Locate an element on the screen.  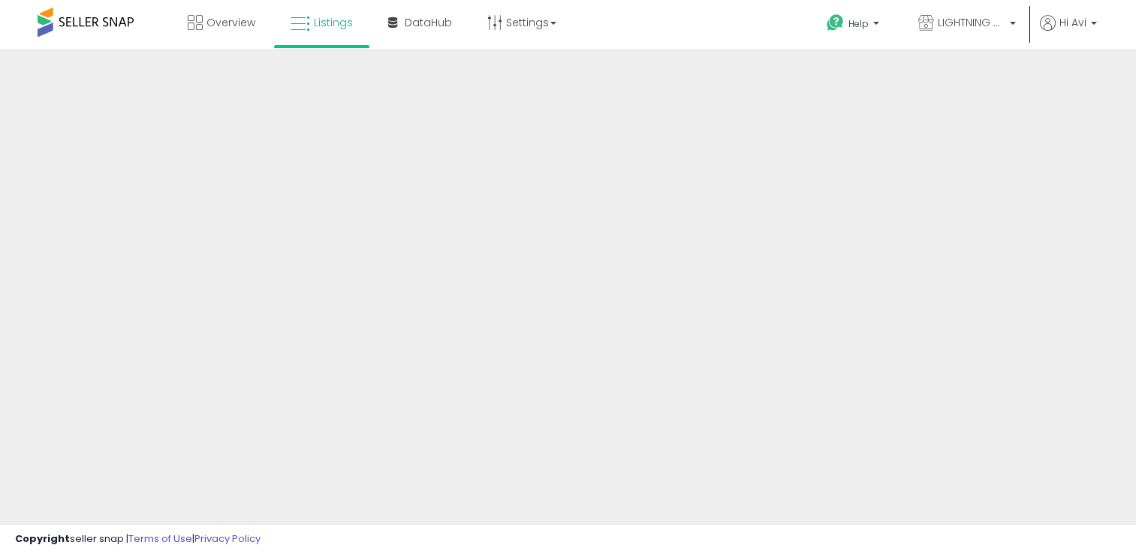
i: Get Help is located at coordinates (835, 23).